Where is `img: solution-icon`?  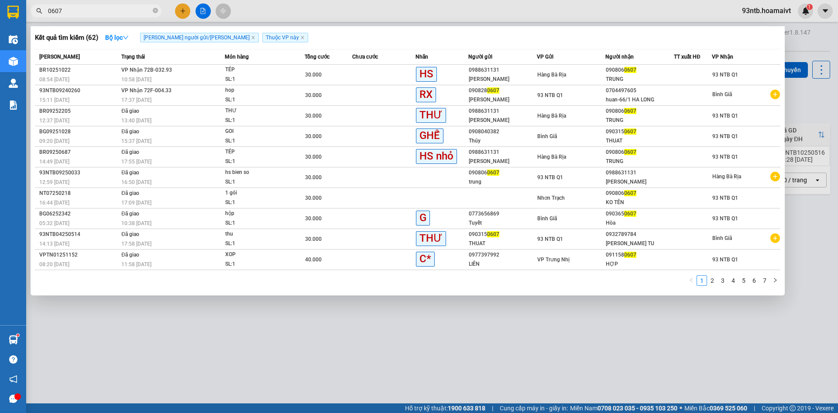
img: solution-icon is located at coordinates (13, 105).